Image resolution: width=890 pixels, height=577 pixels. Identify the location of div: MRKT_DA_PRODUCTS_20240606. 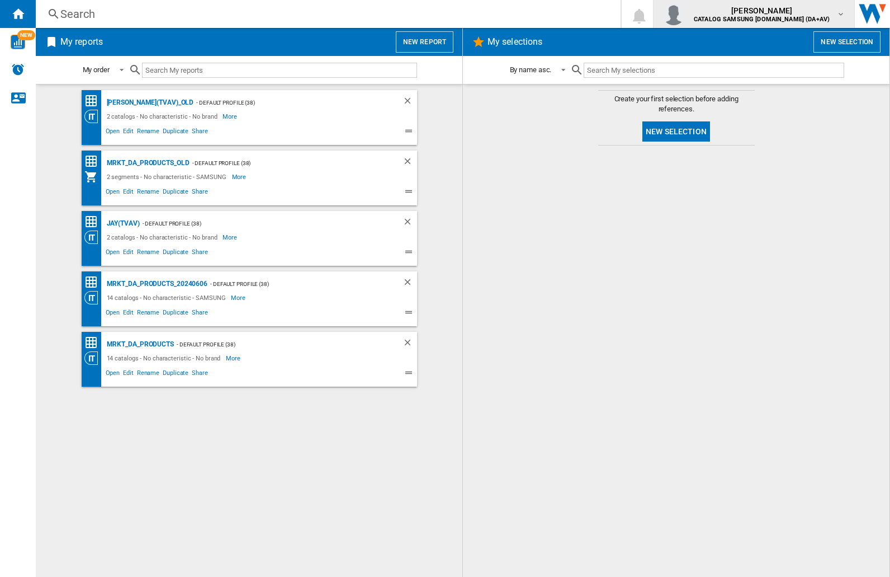
(156, 284).